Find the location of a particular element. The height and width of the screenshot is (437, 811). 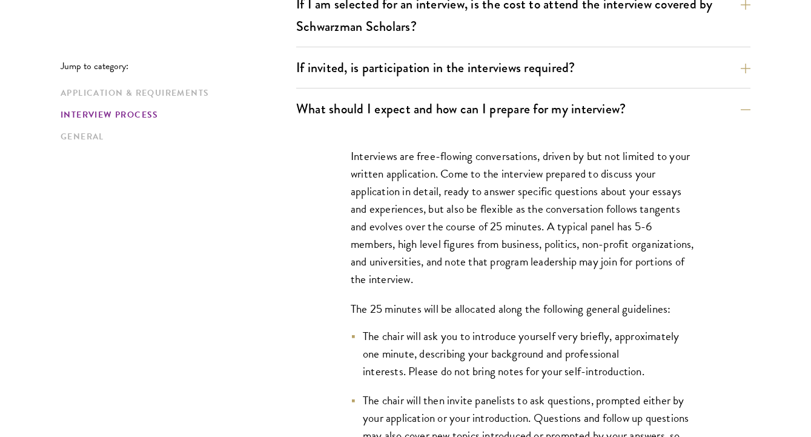

p: The 25 minutes will be allocated along the following general guidelines: is located at coordinates (524, 308).